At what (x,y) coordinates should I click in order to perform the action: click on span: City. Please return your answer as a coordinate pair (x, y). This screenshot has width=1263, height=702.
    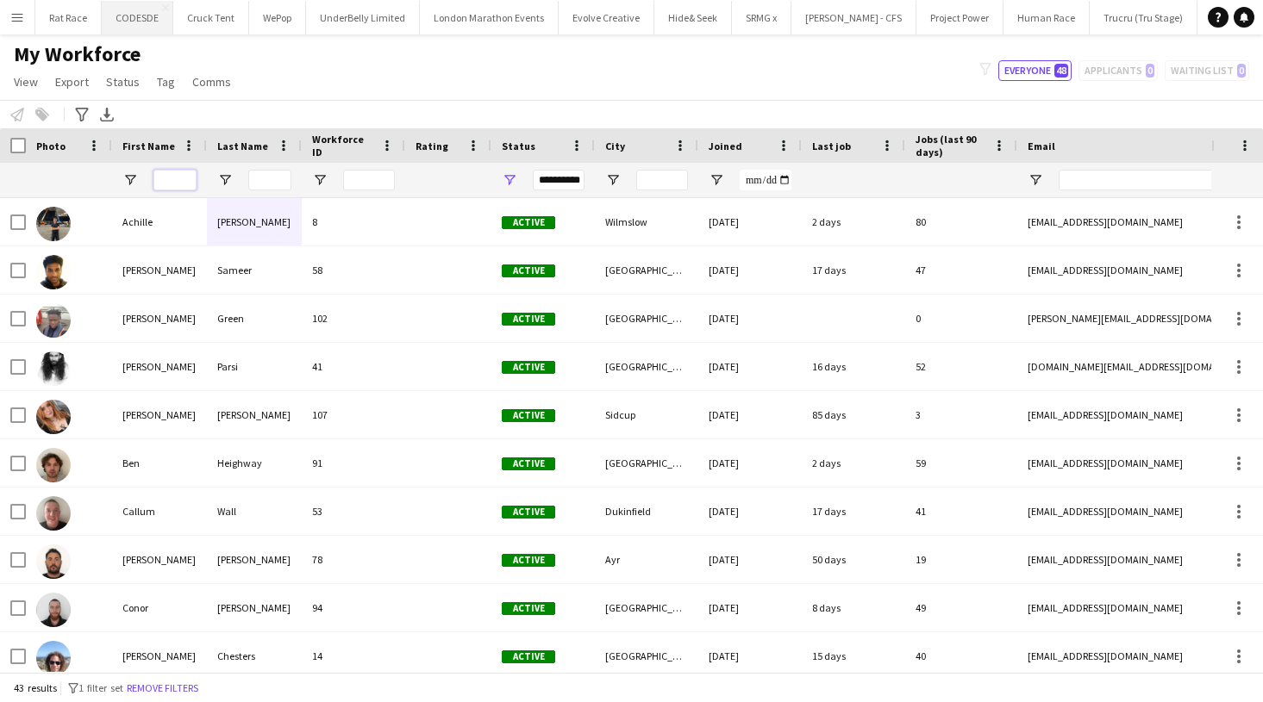
    Looking at the image, I should click on (615, 146).